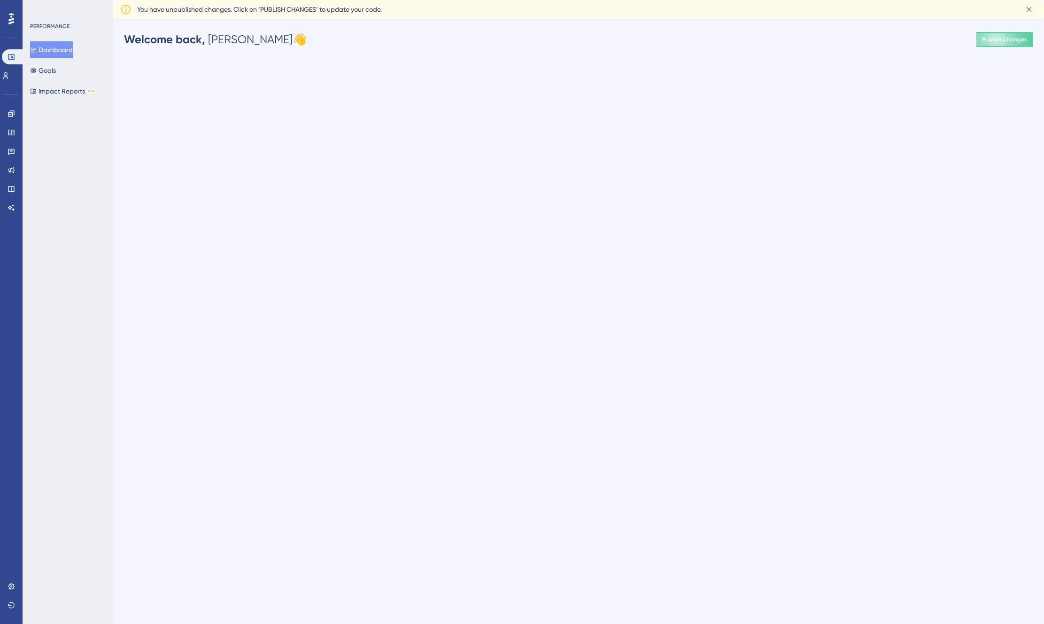 The height and width of the screenshot is (624, 1044). What do you see at coordinates (62, 91) in the screenshot?
I see `button: Impact ReportsBETA` at bounding box center [62, 91].